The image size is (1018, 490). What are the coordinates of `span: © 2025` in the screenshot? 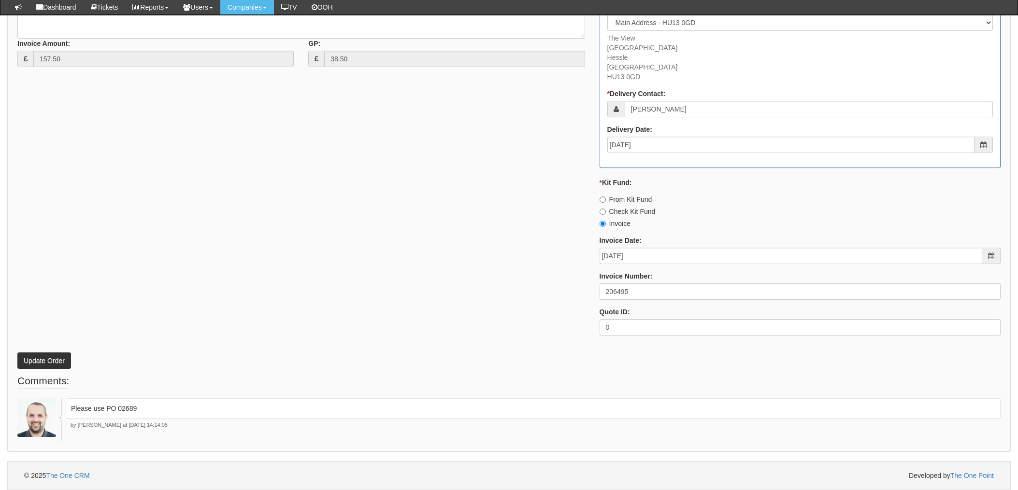 It's located at (57, 476).